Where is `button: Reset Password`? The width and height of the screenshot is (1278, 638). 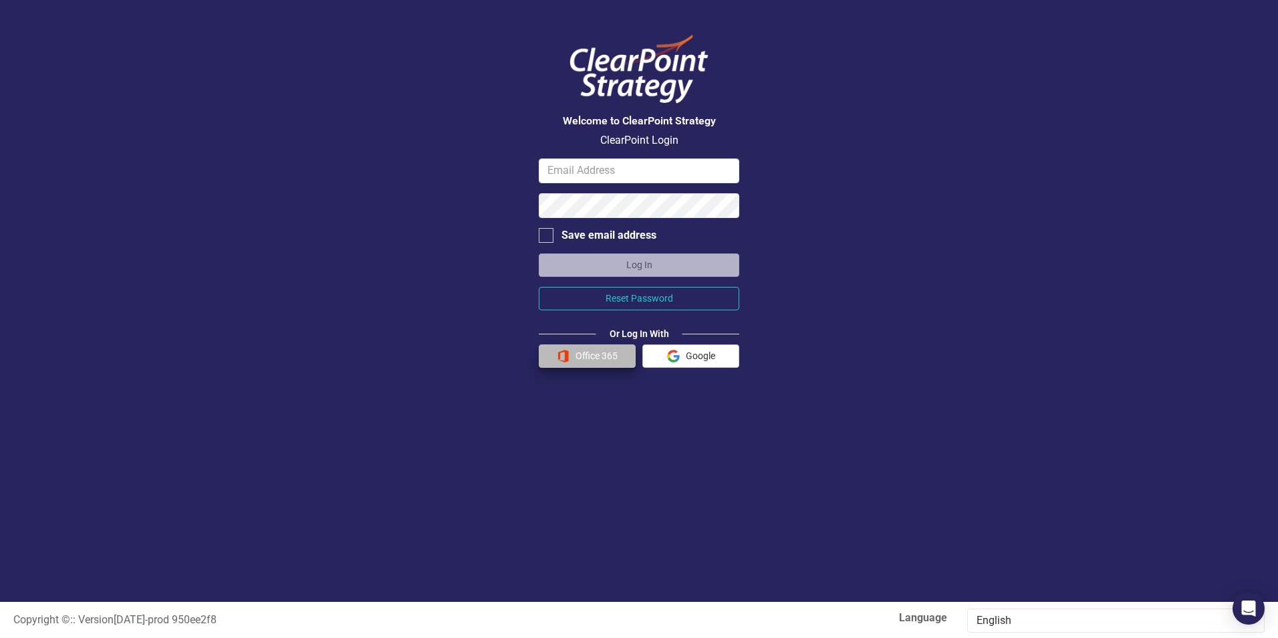 button: Reset Password is located at coordinates (639, 298).